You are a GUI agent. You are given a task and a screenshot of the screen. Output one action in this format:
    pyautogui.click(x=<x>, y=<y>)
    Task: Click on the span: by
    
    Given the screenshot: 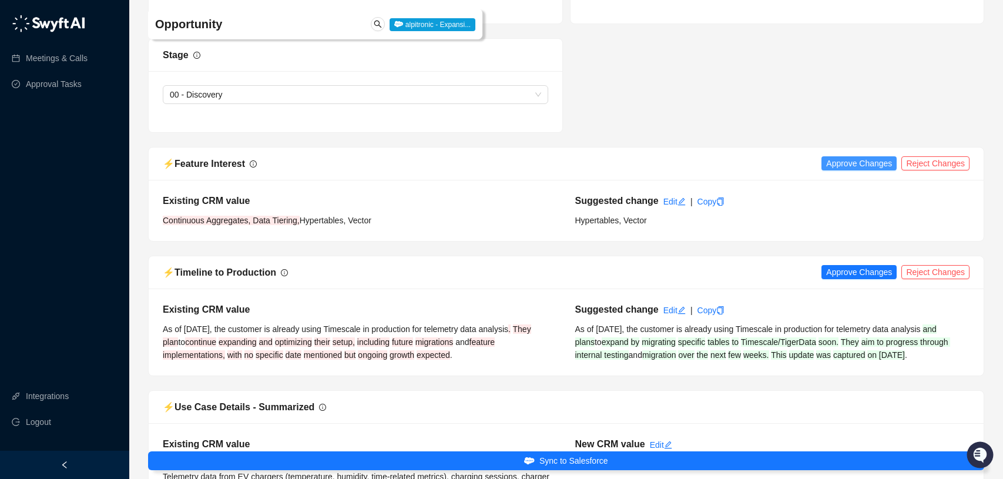 What is the action you would take?
    pyautogui.click(x=635, y=342)
    